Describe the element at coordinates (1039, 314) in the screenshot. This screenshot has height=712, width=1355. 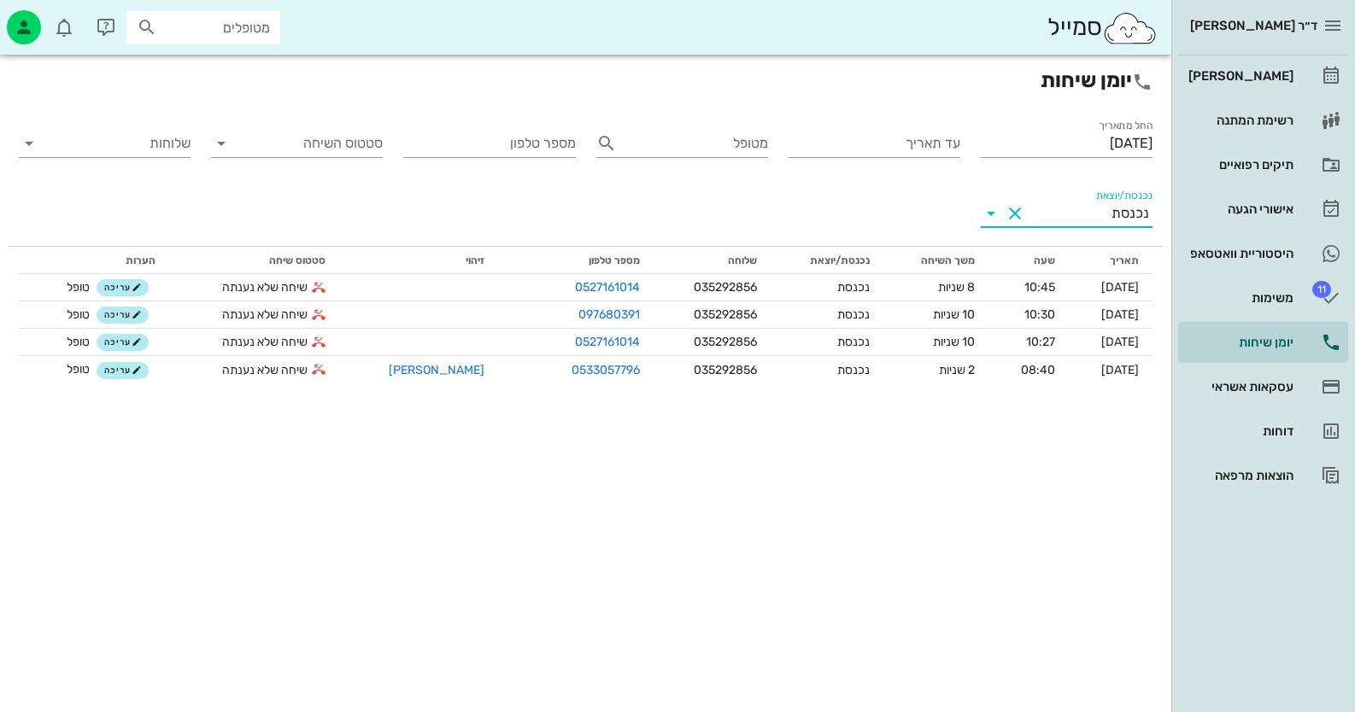
I see `span: 10:30` at that location.